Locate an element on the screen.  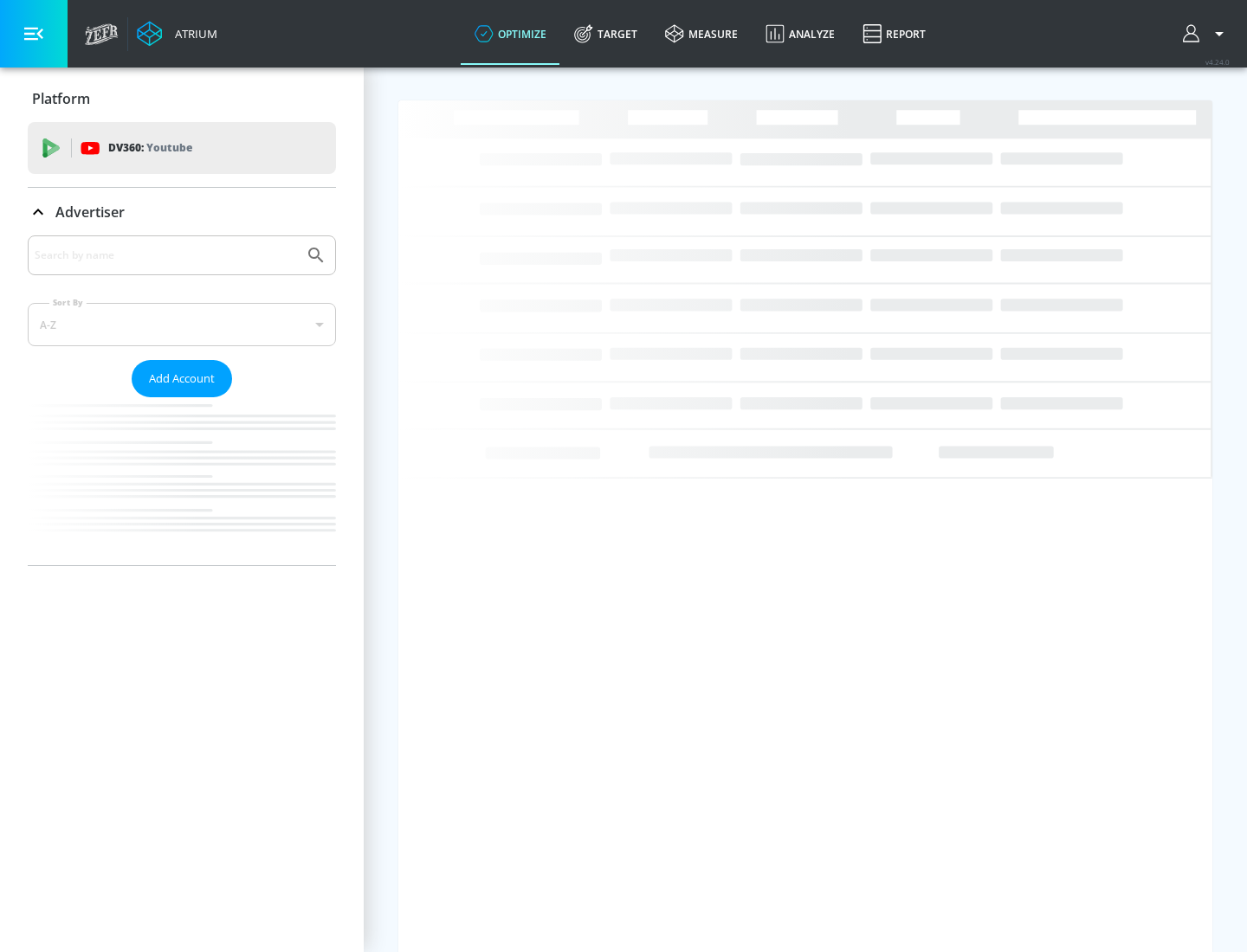
p: Advertiser is located at coordinates (90, 212).